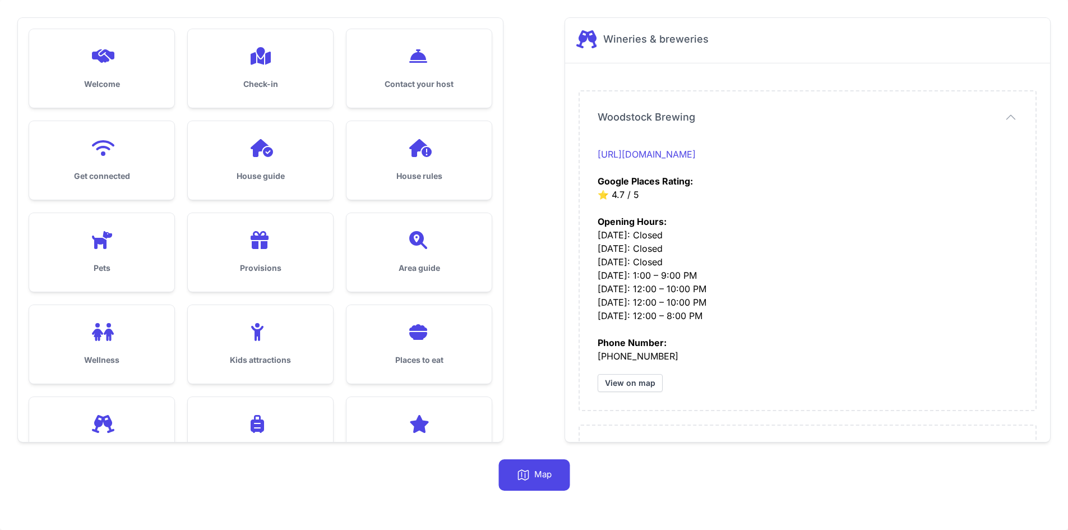 This screenshot has height=530, width=1068. Describe the element at coordinates (260, 160) in the screenshot. I see `a: House guide` at that location.